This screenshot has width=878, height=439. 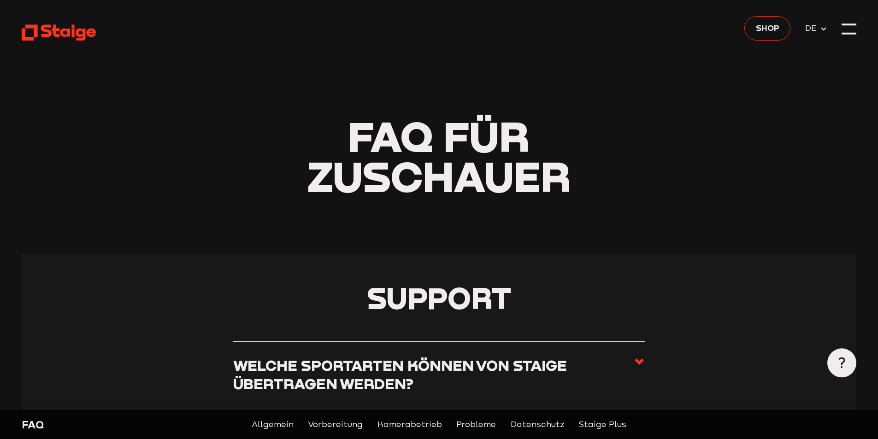 I want to click on a: Kamerabetrieb, so click(x=410, y=425).